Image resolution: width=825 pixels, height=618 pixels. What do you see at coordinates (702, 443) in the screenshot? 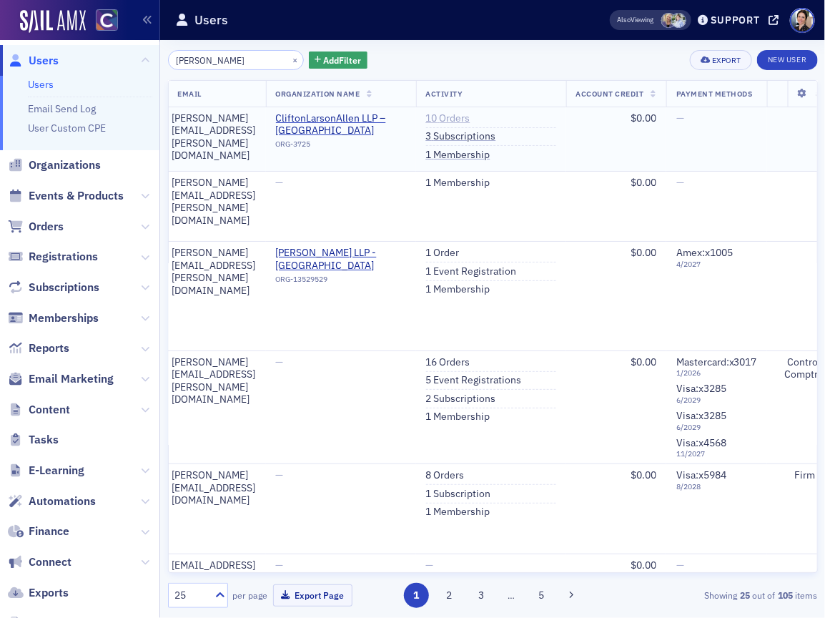
I see `span: Visa : x4568` at bounding box center [702, 443].